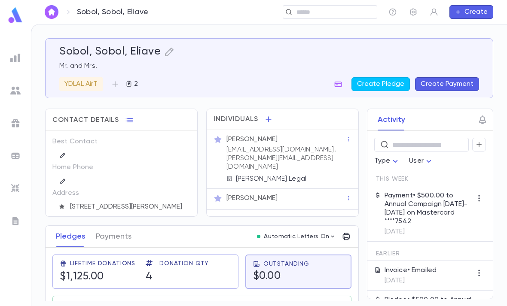 This screenshot has width=507, height=306. What do you see at coordinates (81, 84) in the screenshot?
I see `div: YDLAL AirT` at bounding box center [81, 84].